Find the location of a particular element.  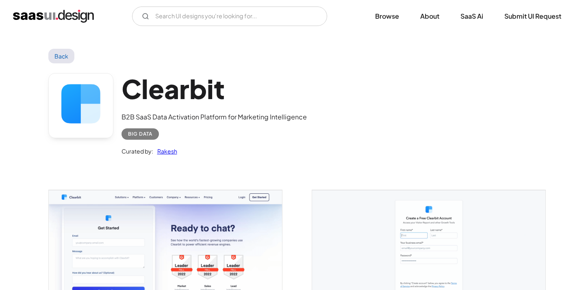

a: Browse is located at coordinates (387, 16).